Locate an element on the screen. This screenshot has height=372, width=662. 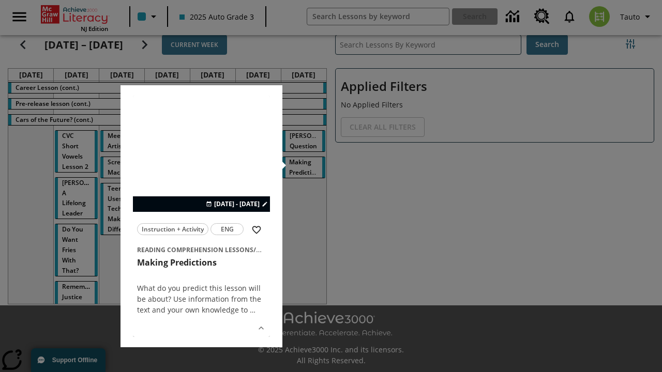
button: Aug 31 - Aug 31 Choose Dates is located at coordinates (237, 204).